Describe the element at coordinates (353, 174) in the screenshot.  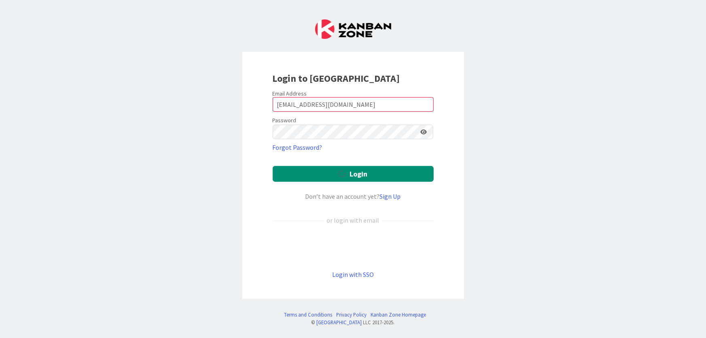
I see `button: Login` at that location.